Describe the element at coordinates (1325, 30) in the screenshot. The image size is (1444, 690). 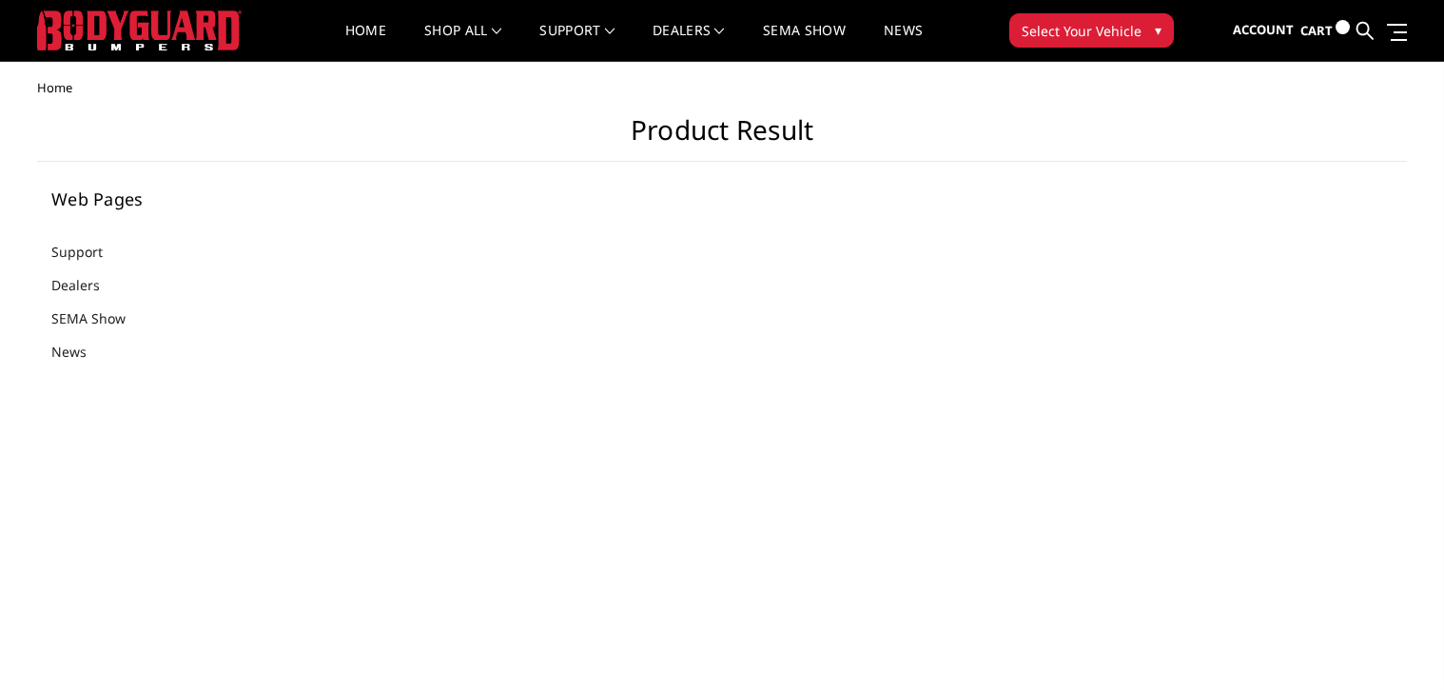
I see `a: Cart` at that location.